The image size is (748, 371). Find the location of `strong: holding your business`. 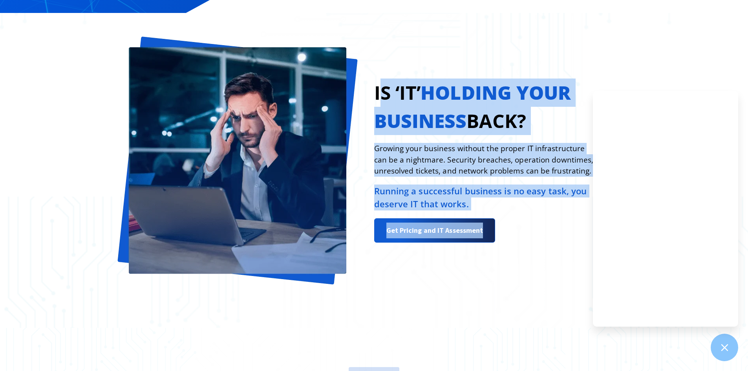

strong: holding your business is located at coordinates (472, 106).